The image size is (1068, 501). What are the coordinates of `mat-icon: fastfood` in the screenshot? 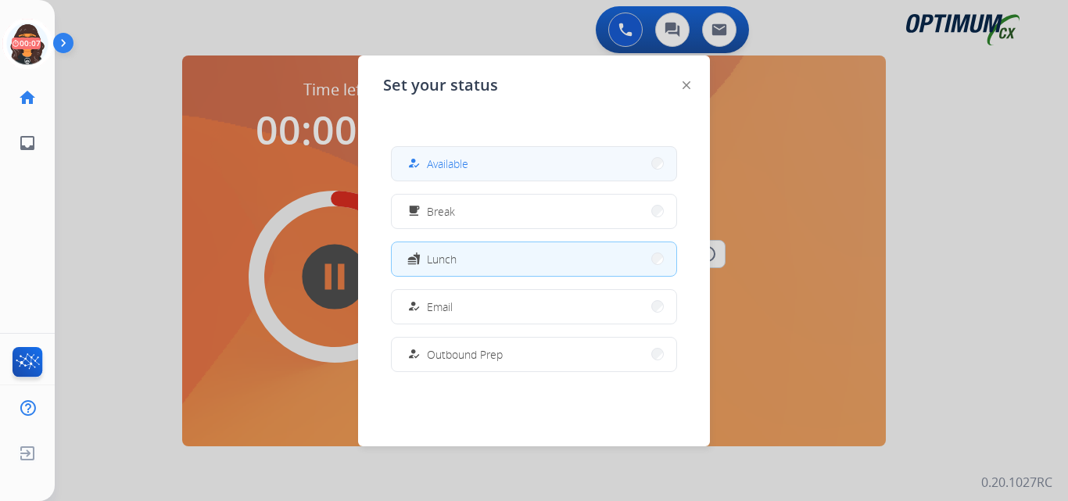 It's located at (414, 259).